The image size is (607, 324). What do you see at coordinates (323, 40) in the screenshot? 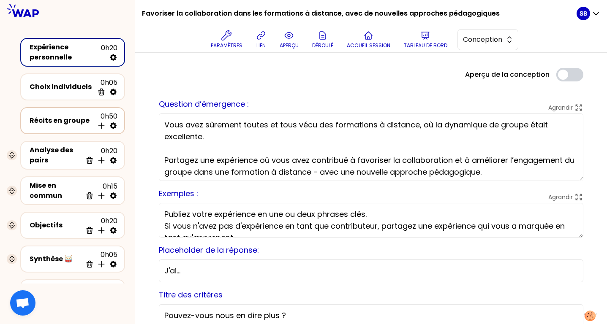
I see `button: Déroulé` at bounding box center [323, 40].